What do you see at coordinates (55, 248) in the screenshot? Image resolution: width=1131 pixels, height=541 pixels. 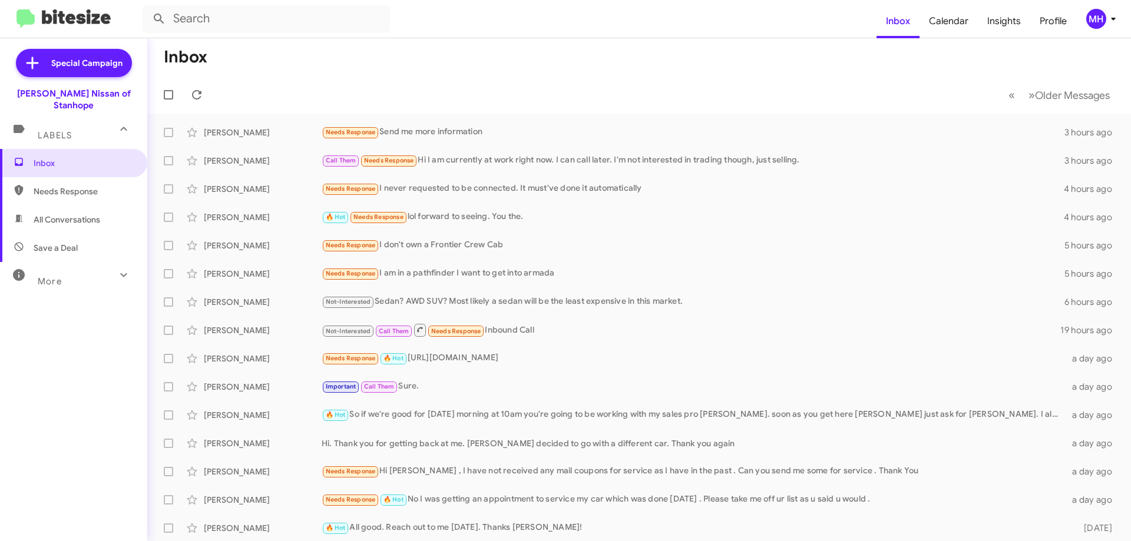 I see `span: Save a Deal` at bounding box center [55, 248].